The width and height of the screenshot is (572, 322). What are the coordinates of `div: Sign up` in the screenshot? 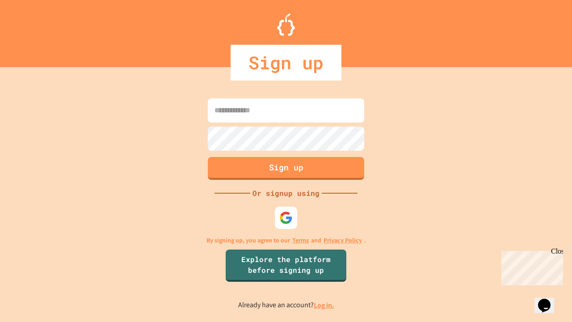 It's located at (286, 63).